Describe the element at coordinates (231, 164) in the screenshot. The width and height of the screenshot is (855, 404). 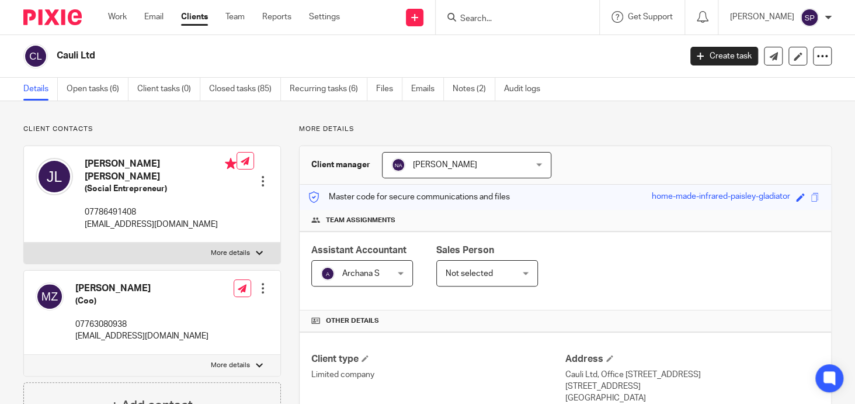
I see `i: Primary` at that location.